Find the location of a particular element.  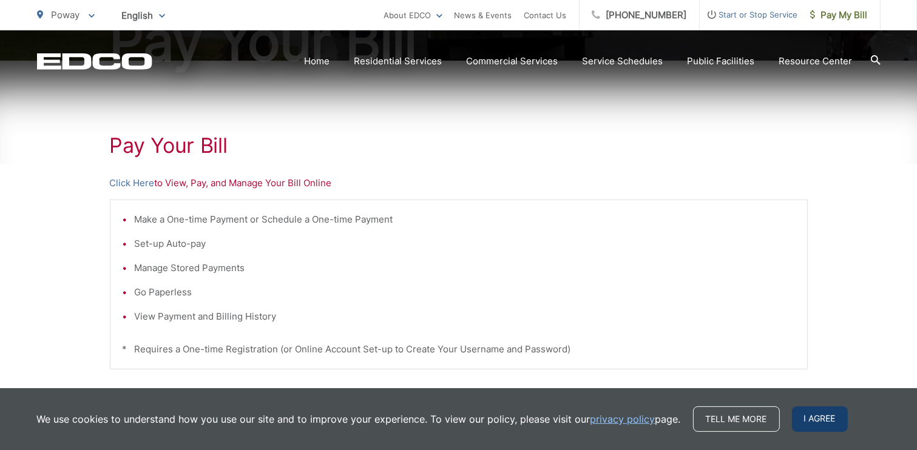

a: Commercial Services is located at coordinates (512, 61).